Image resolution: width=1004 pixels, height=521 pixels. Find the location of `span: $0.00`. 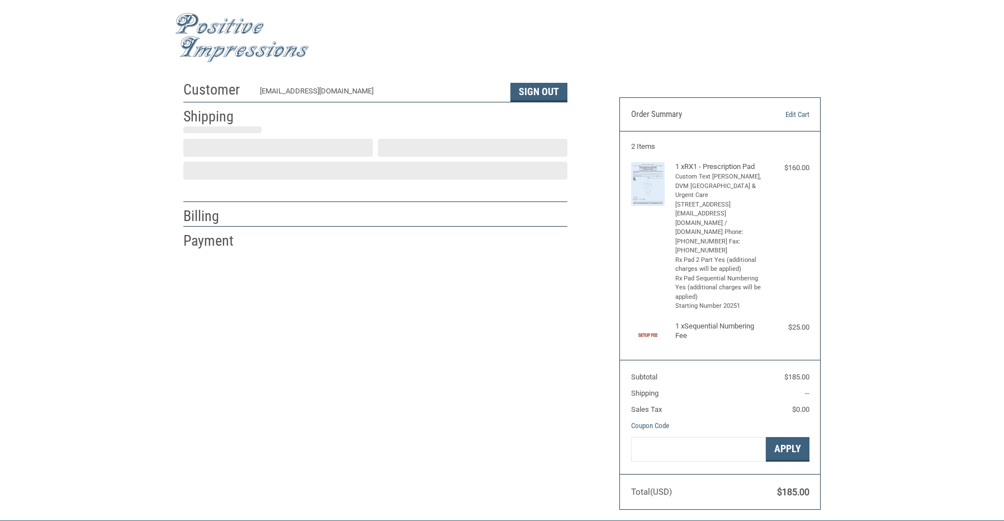

span: $0.00 is located at coordinates (801, 409).